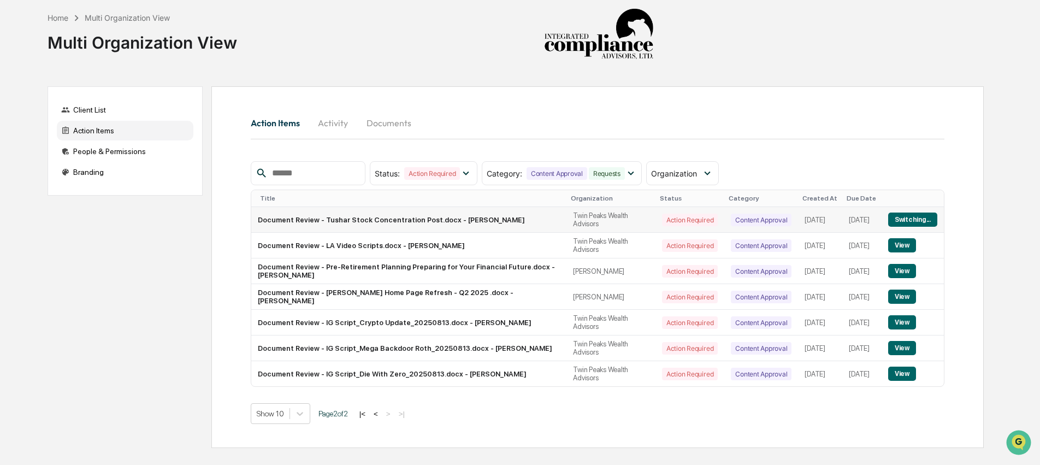 Image resolution: width=1040 pixels, height=465 pixels. Describe the element at coordinates (125, 131) in the screenshot. I see `div: Action Items` at that location.